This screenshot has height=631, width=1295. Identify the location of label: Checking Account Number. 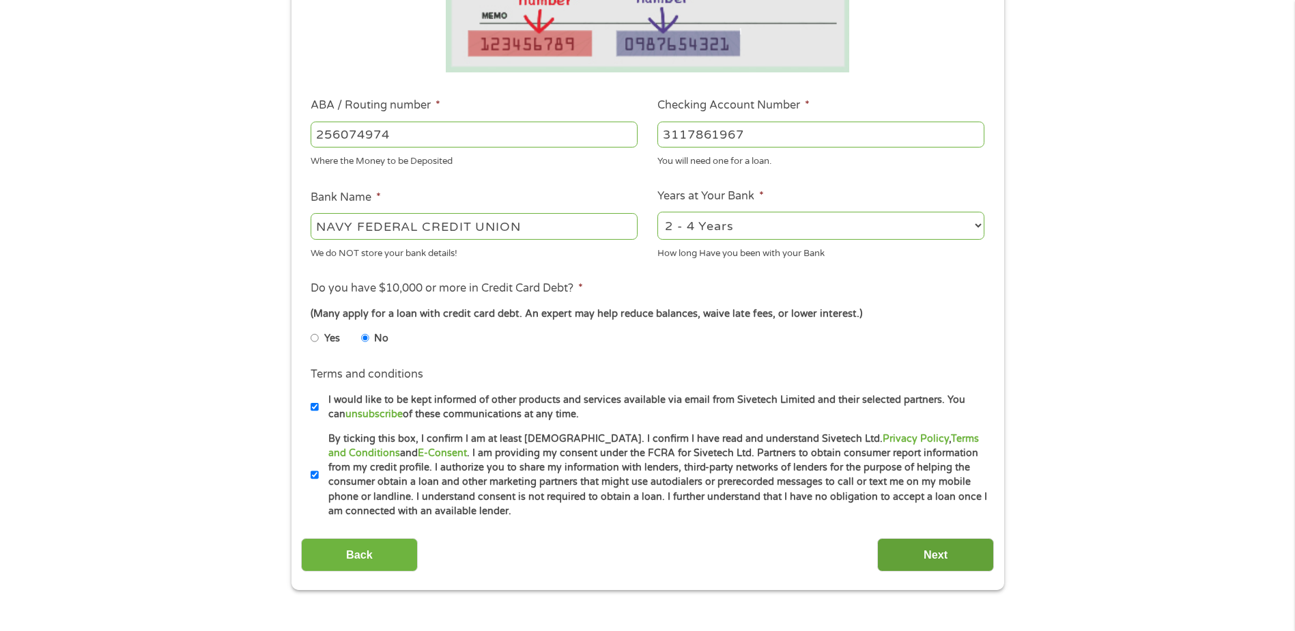
(733, 105).